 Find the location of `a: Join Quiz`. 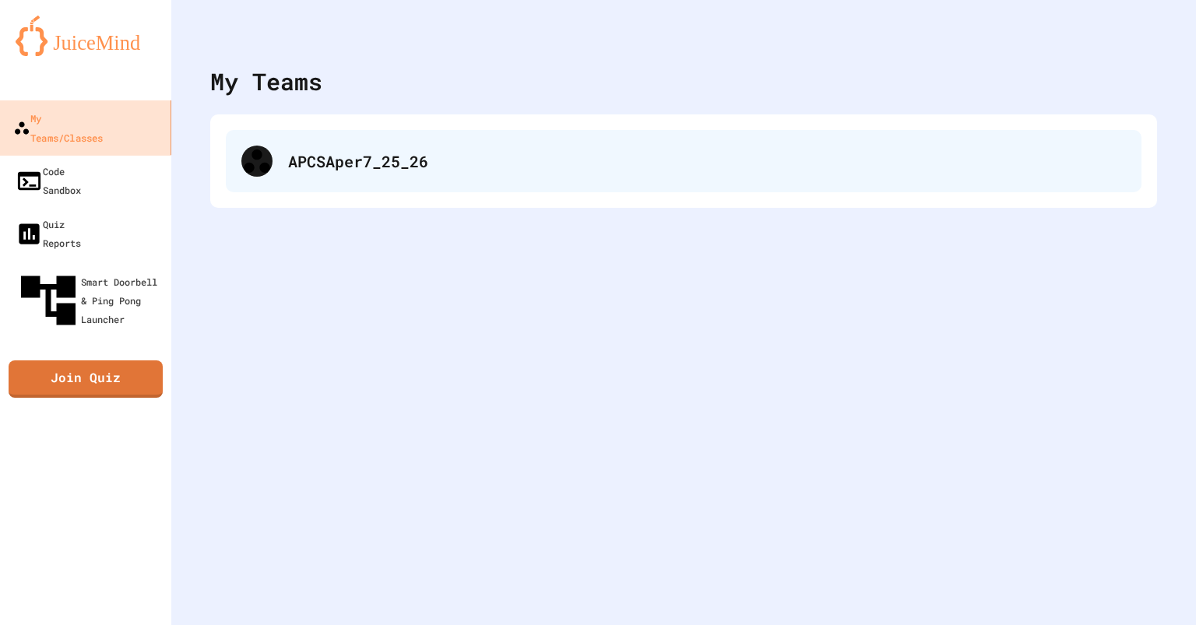

a: Join Quiz is located at coordinates (86, 379).